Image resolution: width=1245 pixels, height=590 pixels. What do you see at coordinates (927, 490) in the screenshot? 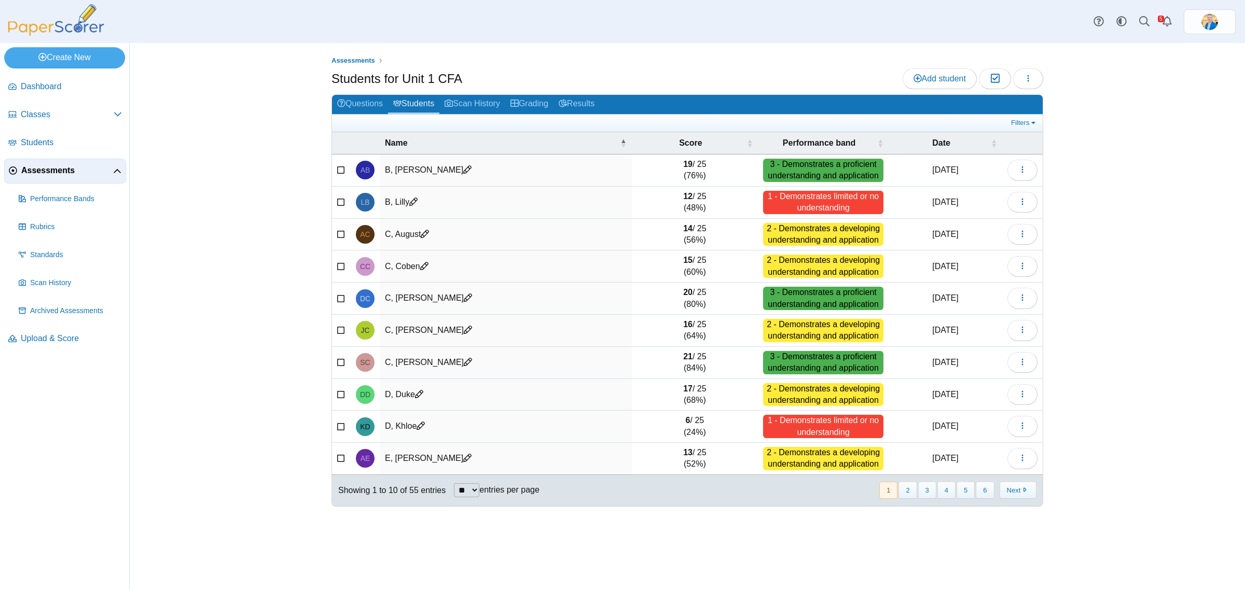
I see `button: 3` at bounding box center [927, 490].